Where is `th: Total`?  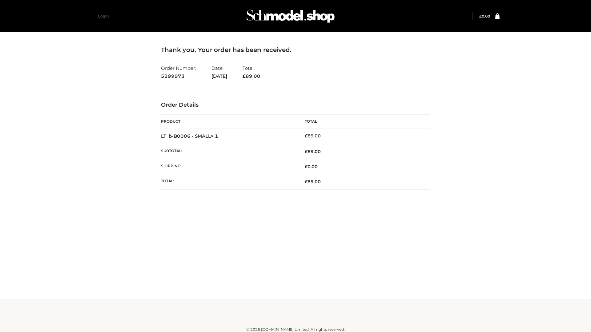 th: Total is located at coordinates (362, 122).